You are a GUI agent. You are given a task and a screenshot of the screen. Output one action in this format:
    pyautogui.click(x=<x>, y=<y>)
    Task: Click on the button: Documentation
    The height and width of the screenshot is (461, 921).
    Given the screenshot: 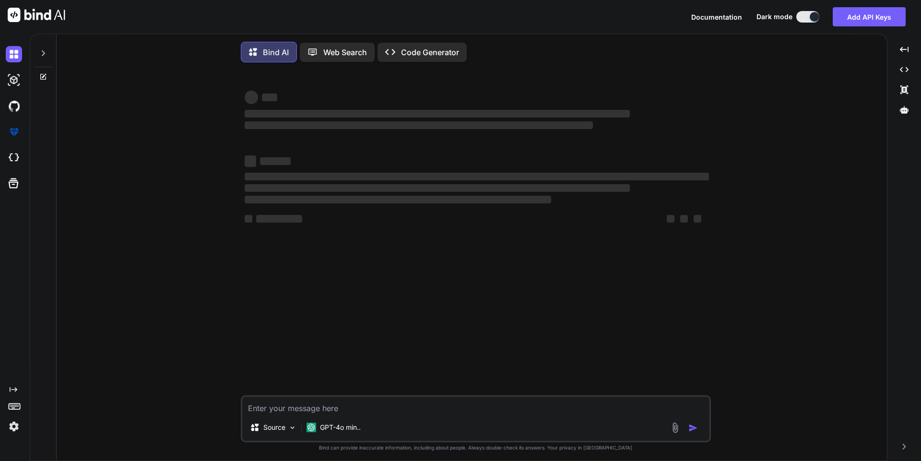 What is the action you would take?
    pyautogui.click(x=717, y=17)
    